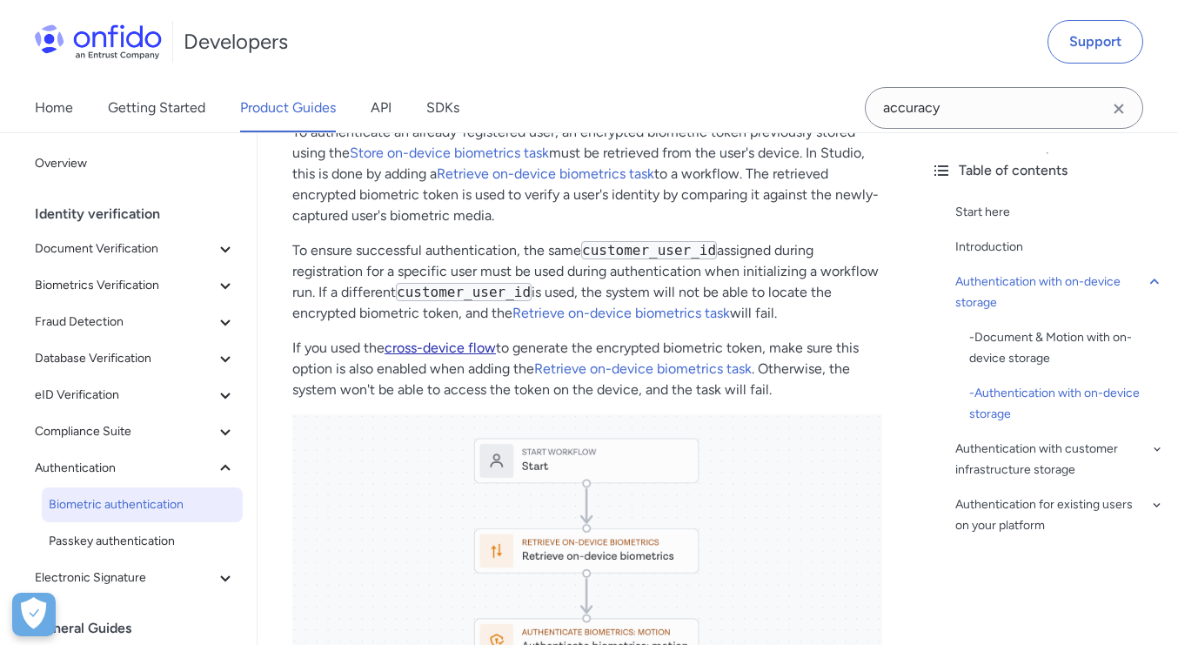 This screenshot has width=1178, height=645. I want to click on div: Authentication with on-device storage, so click(1060, 292).